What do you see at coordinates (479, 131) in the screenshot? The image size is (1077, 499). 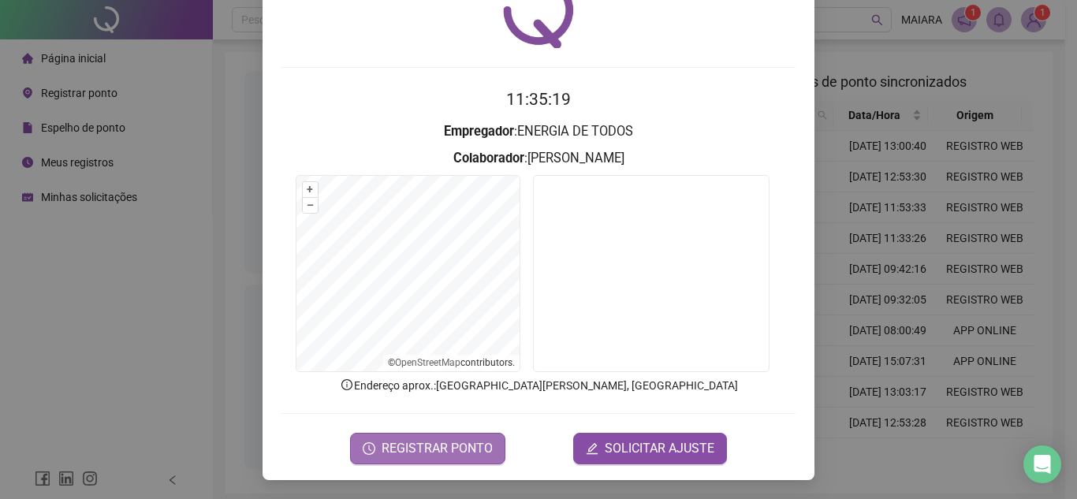 I see `strong: Empregador` at bounding box center [479, 131].